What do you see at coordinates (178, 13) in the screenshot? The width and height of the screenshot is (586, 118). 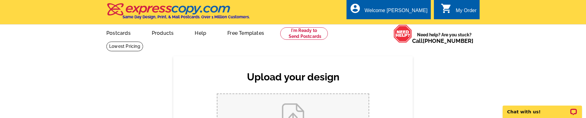 I see `a: Same Day Design, Print, & Mail Postcards. Over 1 Million Customers.` at bounding box center [178, 13].